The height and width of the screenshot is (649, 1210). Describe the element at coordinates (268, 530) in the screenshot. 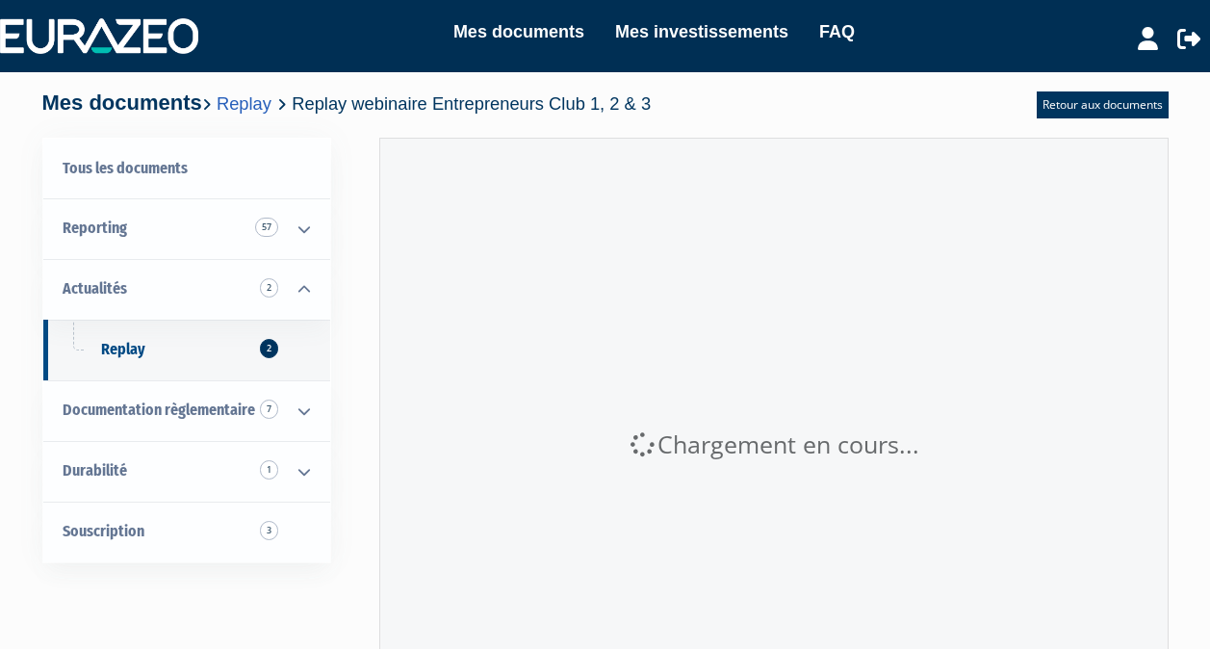

I see `span: 3` at that location.